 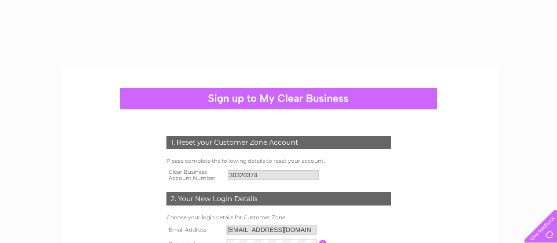 What do you see at coordinates (279, 161) in the screenshot?
I see `td: Please complete the following details to reset your account.` at bounding box center [279, 161].